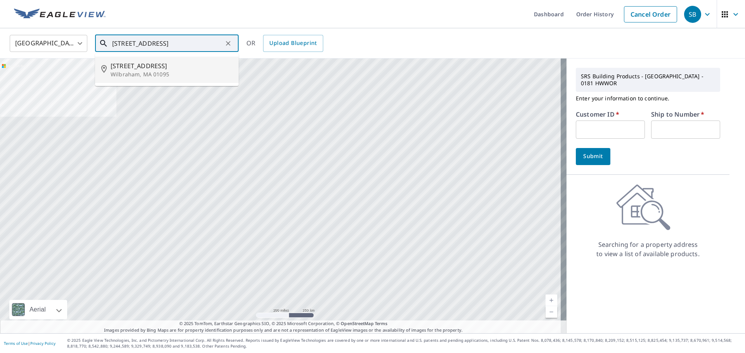  What do you see at coordinates (293, 43) in the screenshot?
I see `a: Upload Blueprint` at bounding box center [293, 43].